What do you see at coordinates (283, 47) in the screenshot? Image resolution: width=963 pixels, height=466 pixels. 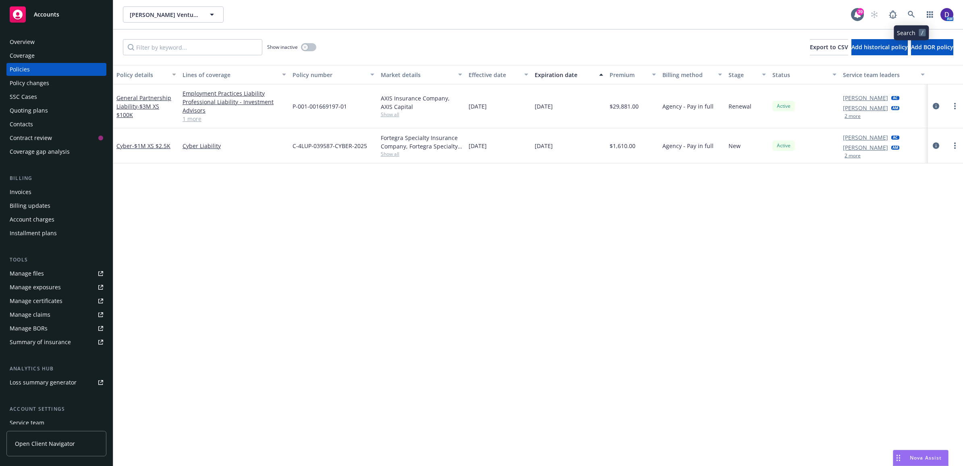 I see `span: Show inactive` at bounding box center [283, 47].